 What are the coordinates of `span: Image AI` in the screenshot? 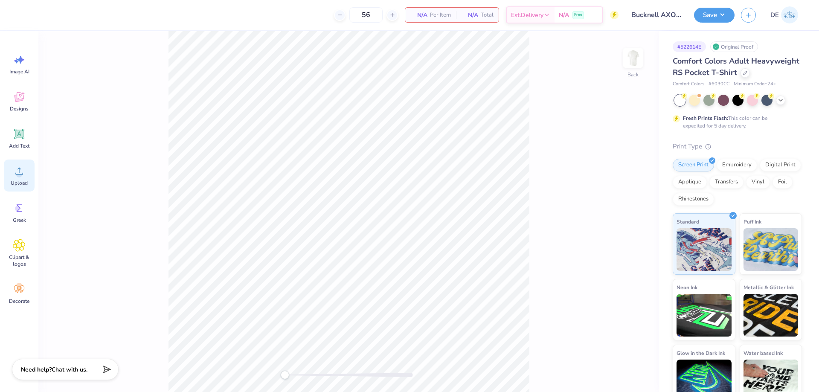 It's located at (19, 72).